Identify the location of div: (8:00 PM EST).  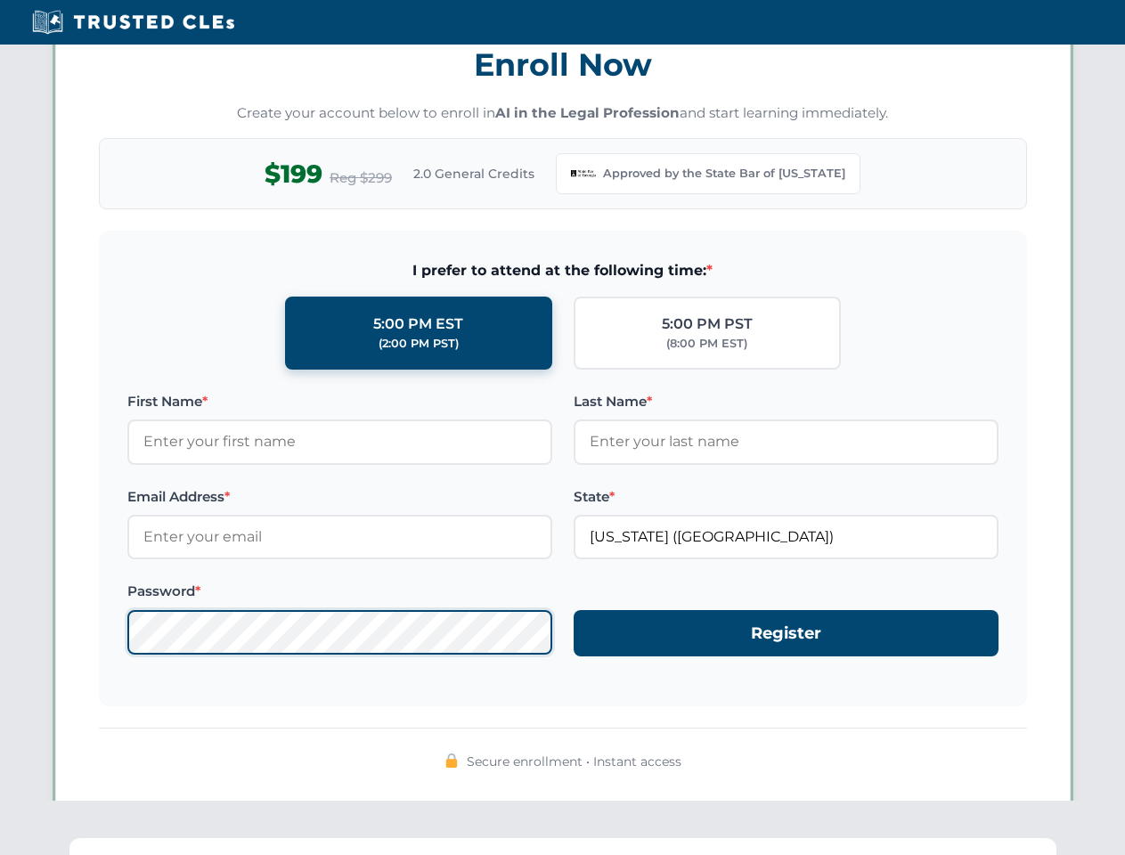
(706, 344).